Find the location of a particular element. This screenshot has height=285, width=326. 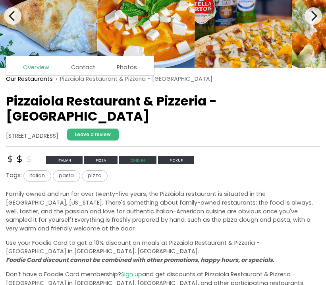

a: Contact is located at coordinates (83, 68).